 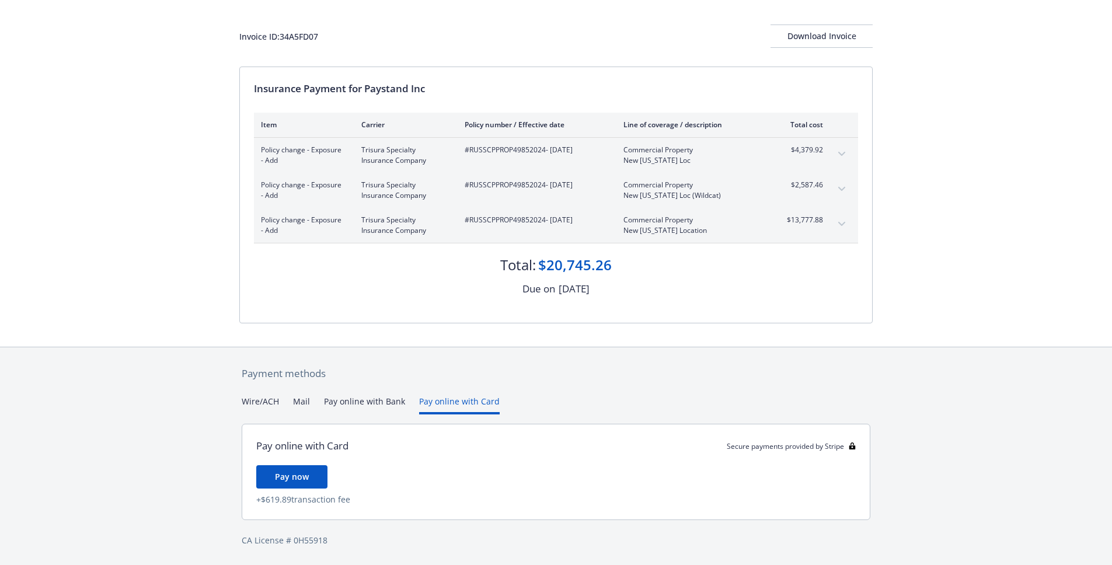 What do you see at coordinates (822, 36) in the screenshot?
I see `div: Download Invoice` at bounding box center [822, 36].